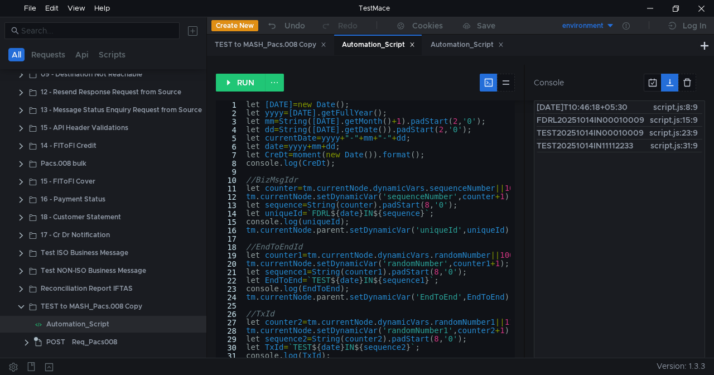 The image size is (714, 375). What do you see at coordinates (427, 26) in the screenshot?
I see `div: Cookies` at bounding box center [427, 26].